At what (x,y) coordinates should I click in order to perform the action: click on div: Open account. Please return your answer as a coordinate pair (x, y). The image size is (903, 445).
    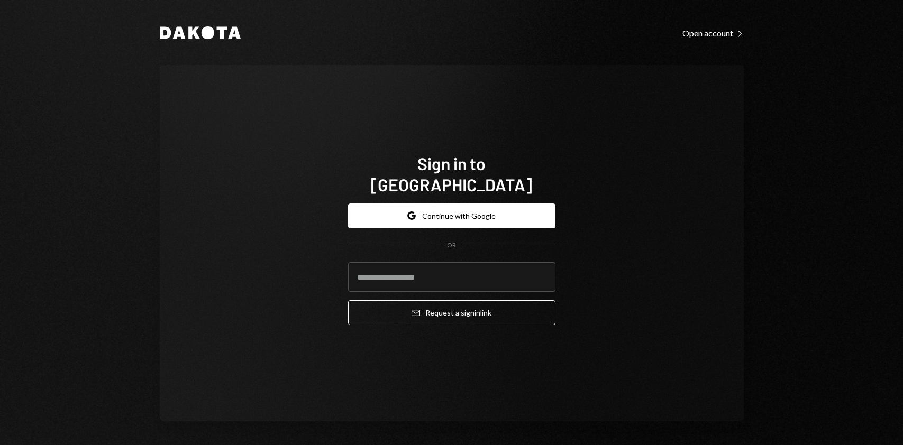
    Looking at the image, I should click on (713, 33).